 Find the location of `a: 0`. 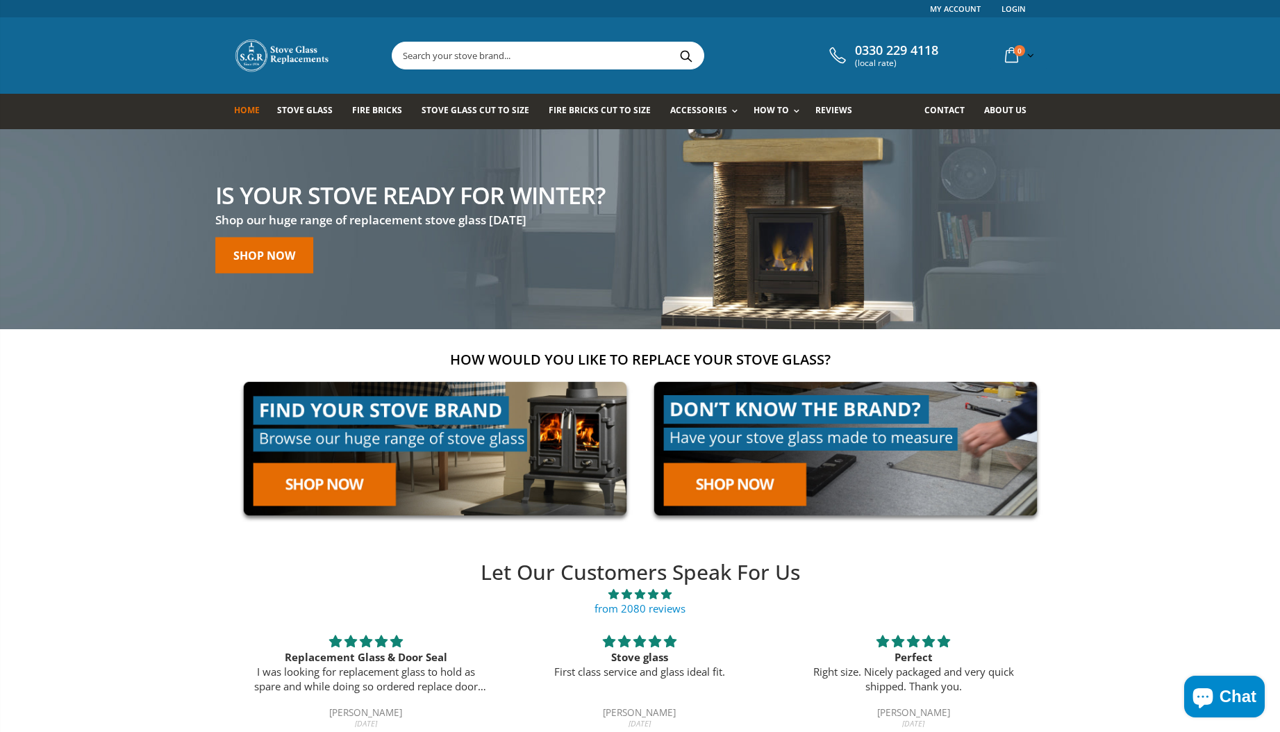

a: 0 is located at coordinates (1018, 55).